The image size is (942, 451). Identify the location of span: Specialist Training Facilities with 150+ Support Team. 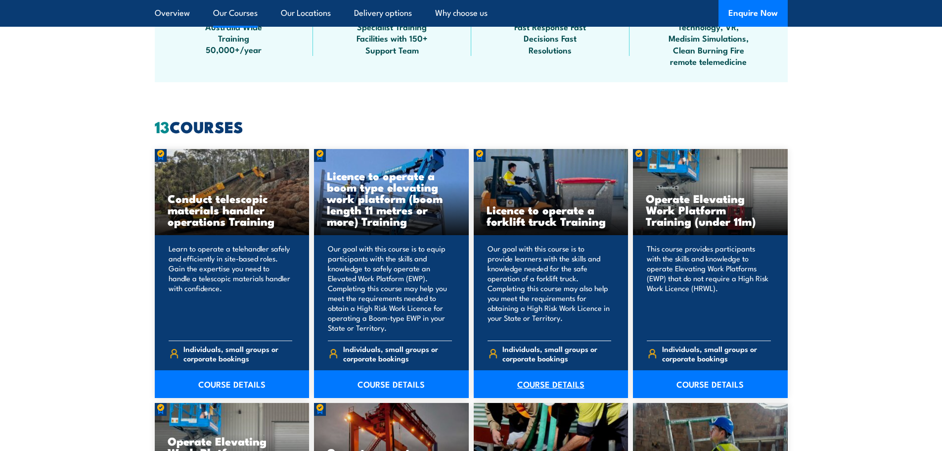
(392, 38).